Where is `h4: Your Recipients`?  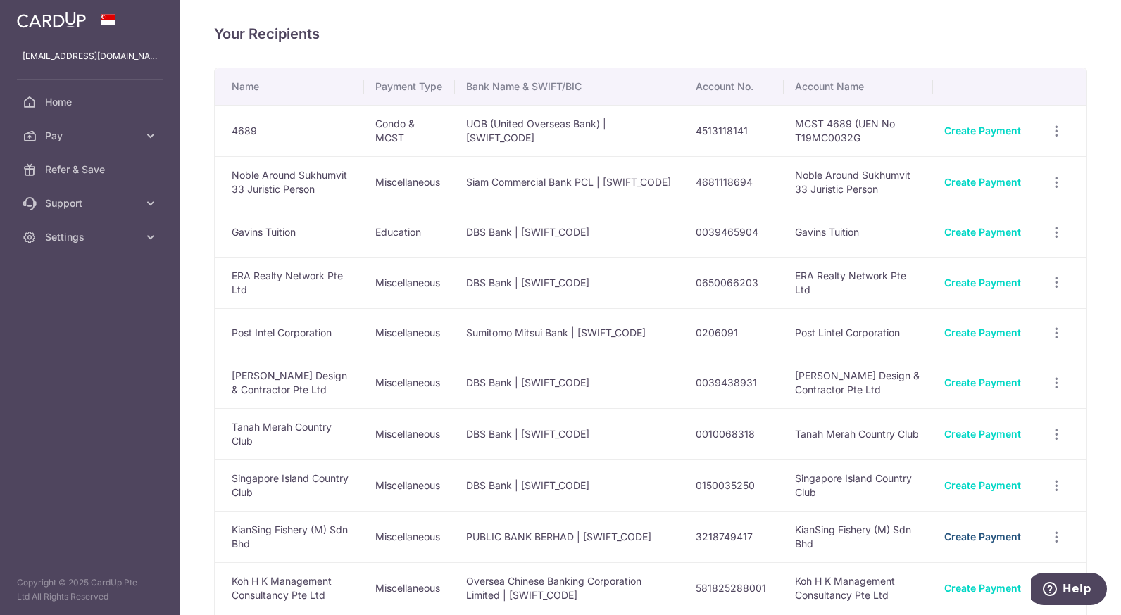
h4: Your Recipients is located at coordinates (650, 34).